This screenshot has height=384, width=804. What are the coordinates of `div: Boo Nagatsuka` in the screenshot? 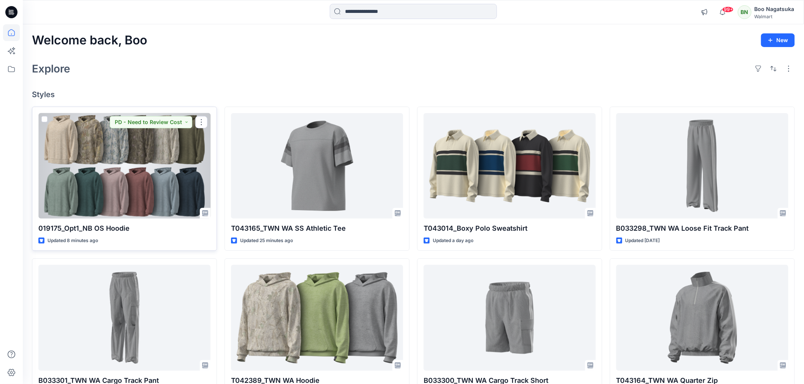 It's located at (774, 9).